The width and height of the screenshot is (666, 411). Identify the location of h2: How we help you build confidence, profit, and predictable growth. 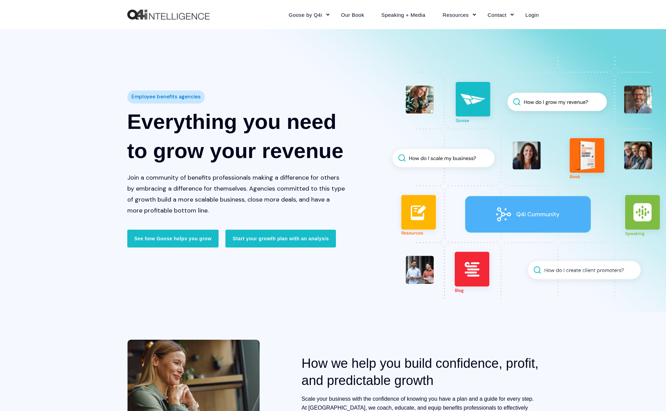
(420, 372).